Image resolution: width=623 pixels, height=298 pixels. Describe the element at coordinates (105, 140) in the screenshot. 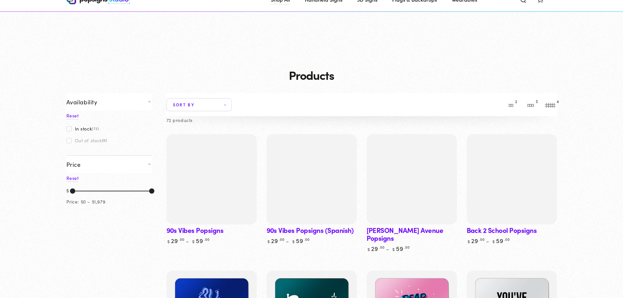

I see `span: (0)` at that location.